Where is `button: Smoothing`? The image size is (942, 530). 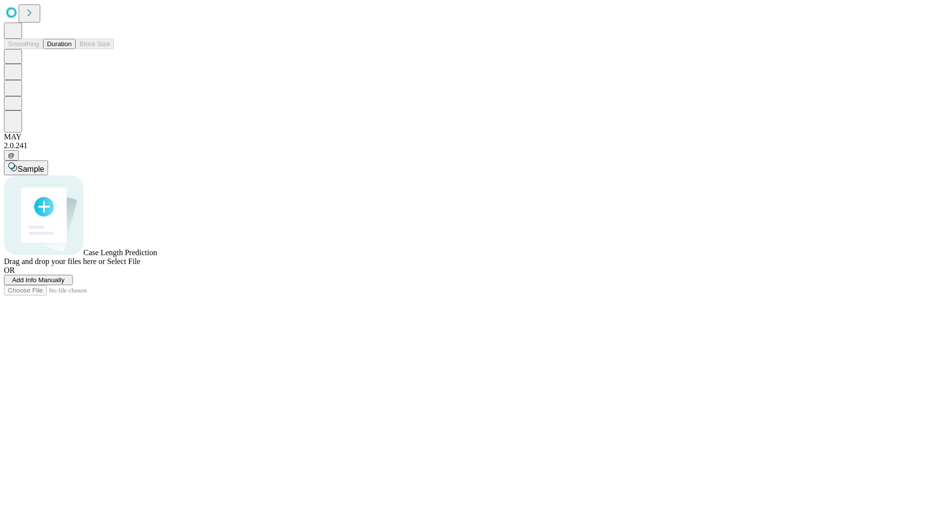
button: Smoothing is located at coordinates (24, 44).